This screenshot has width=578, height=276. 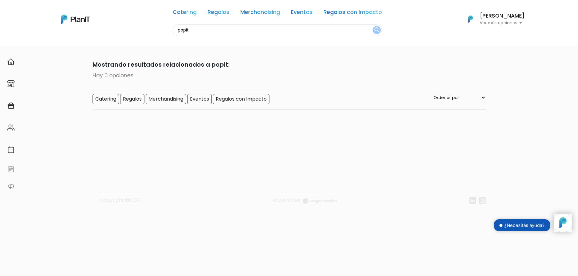 What do you see at coordinates (502, 23) in the screenshot?
I see `p: Ver más opciones` at bounding box center [502, 23].